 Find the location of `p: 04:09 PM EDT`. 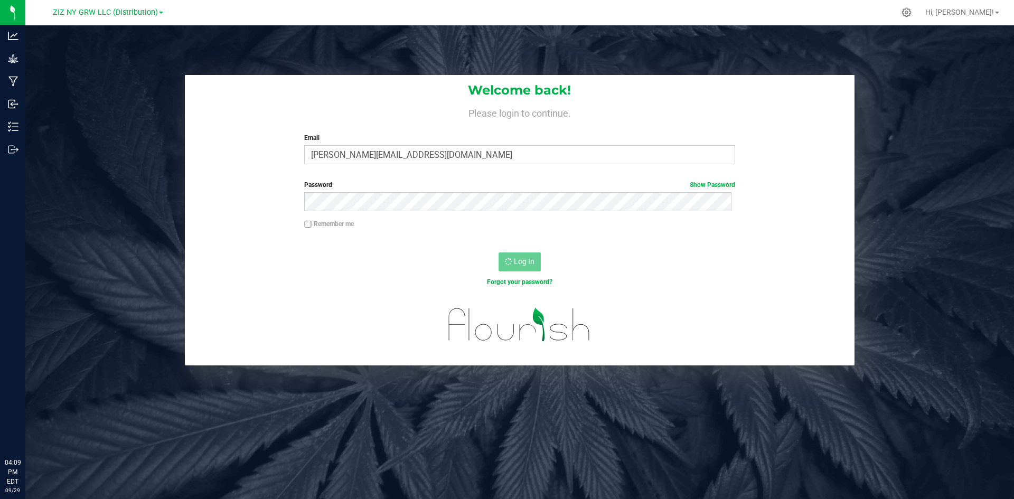

p: 04:09 PM EDT is located at coordinates (13, 472).